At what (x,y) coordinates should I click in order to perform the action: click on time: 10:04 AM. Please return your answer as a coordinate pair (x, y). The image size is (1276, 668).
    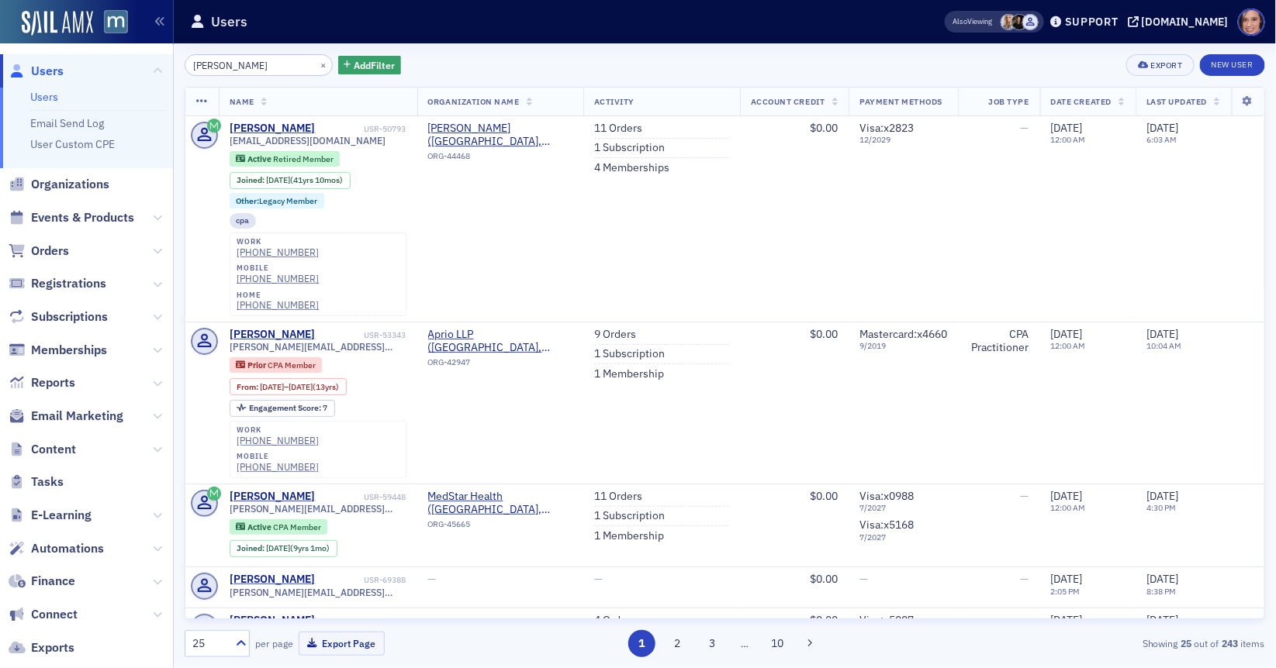
    Looking at the image, I should click on (1163, 346).